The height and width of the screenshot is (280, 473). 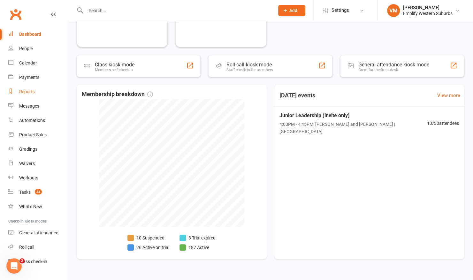 What do you see at coordinates (38, 163) in the screenshot?
I see `a: Waivers` at bounding box center [38, 163].